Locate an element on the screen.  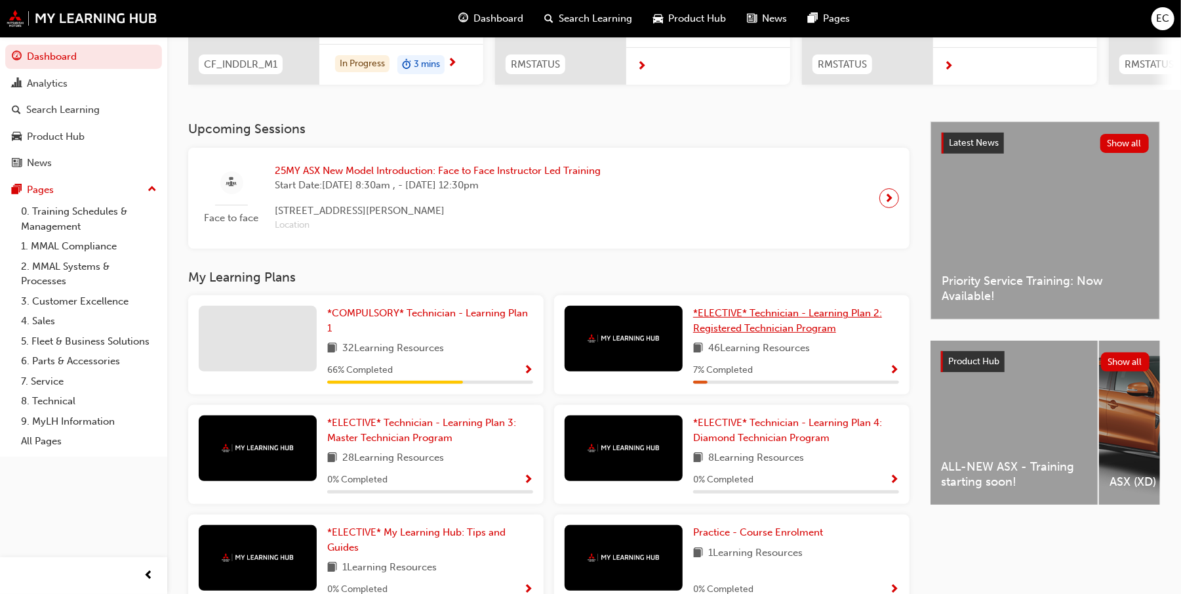
span: *ELECTIVE* My Learning Hub: Tips and Guides is located at coordinates (416, 539).